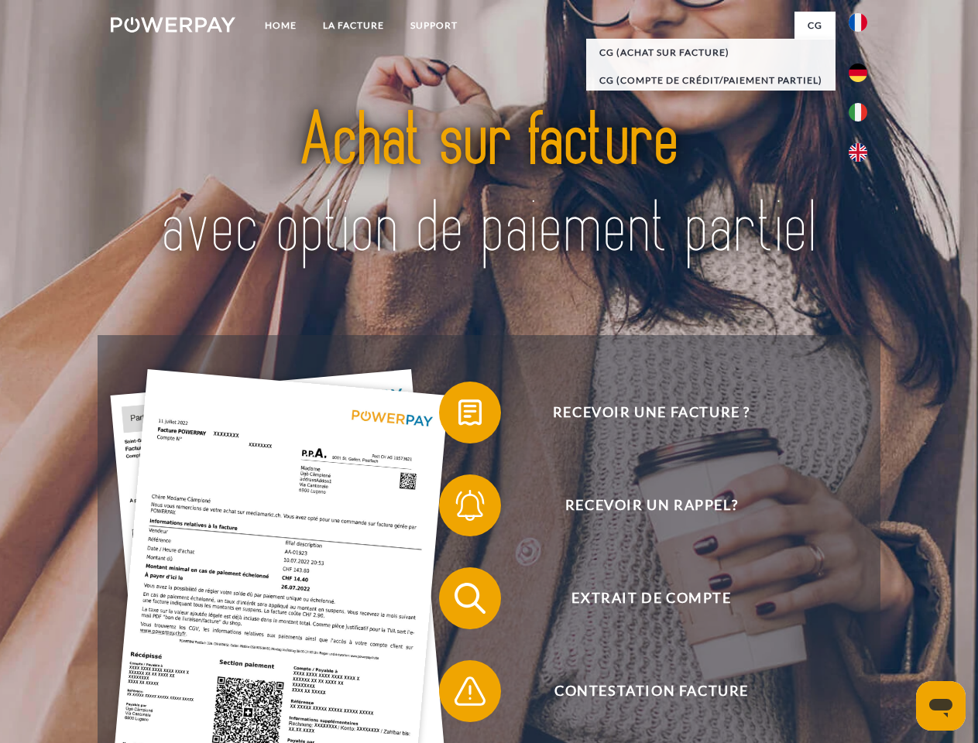 Image resolution: width=978 pixels, height=743 pixels. I want to click on a: Contestation Facture, so click(640, 691).